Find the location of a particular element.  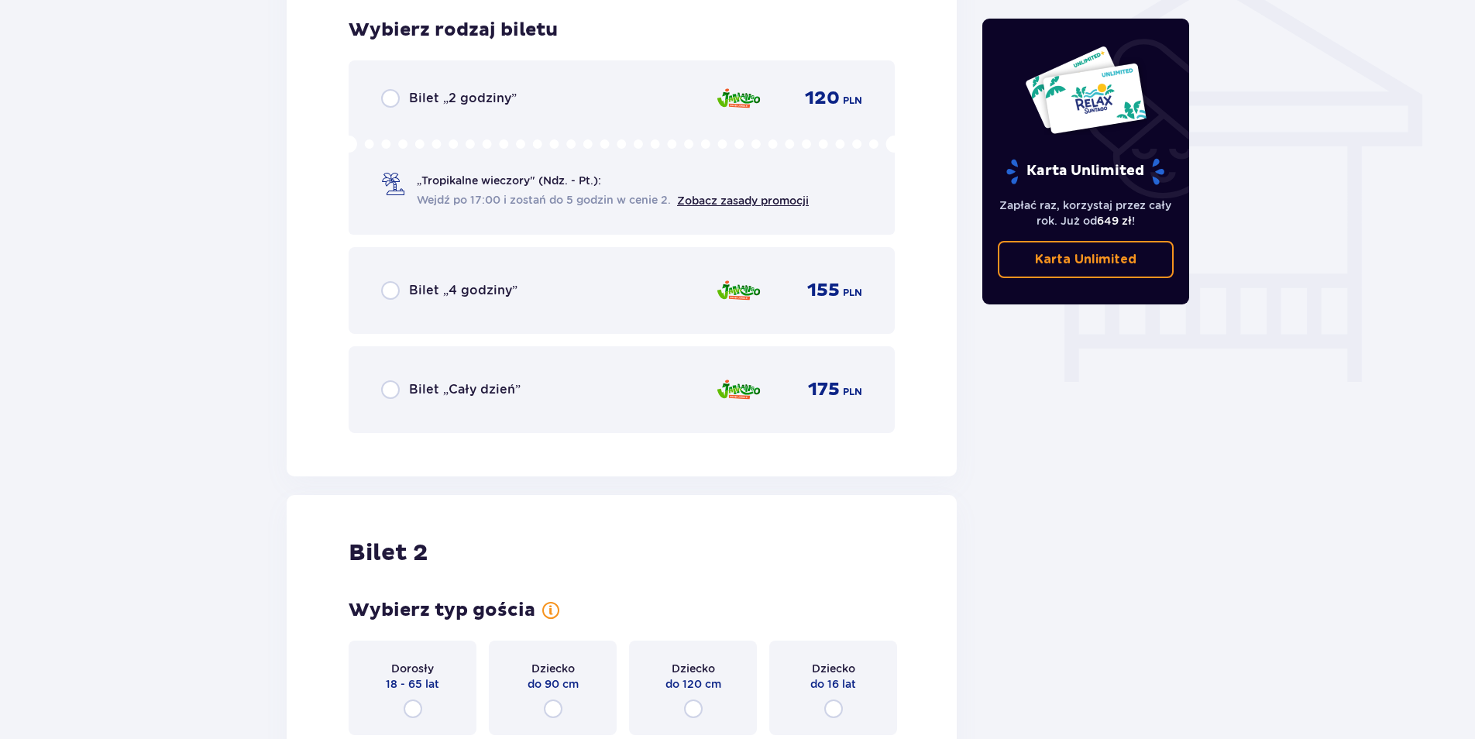

p: 18 - 65 lat is located at coordinates (412, 684).